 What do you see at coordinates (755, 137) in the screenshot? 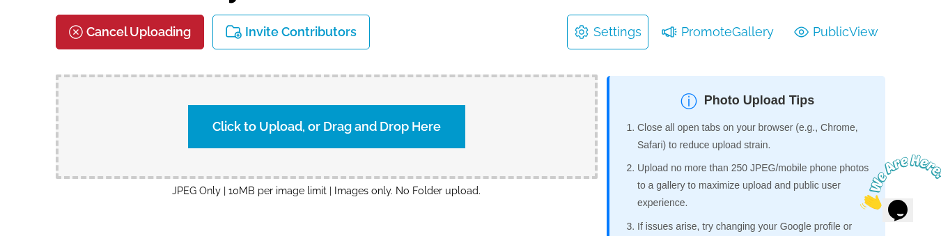
I see `li: Close all open tabs on your browser (e.g., Chrome, Safari) to reduce upload strain.` at bounding box center [755, 137].